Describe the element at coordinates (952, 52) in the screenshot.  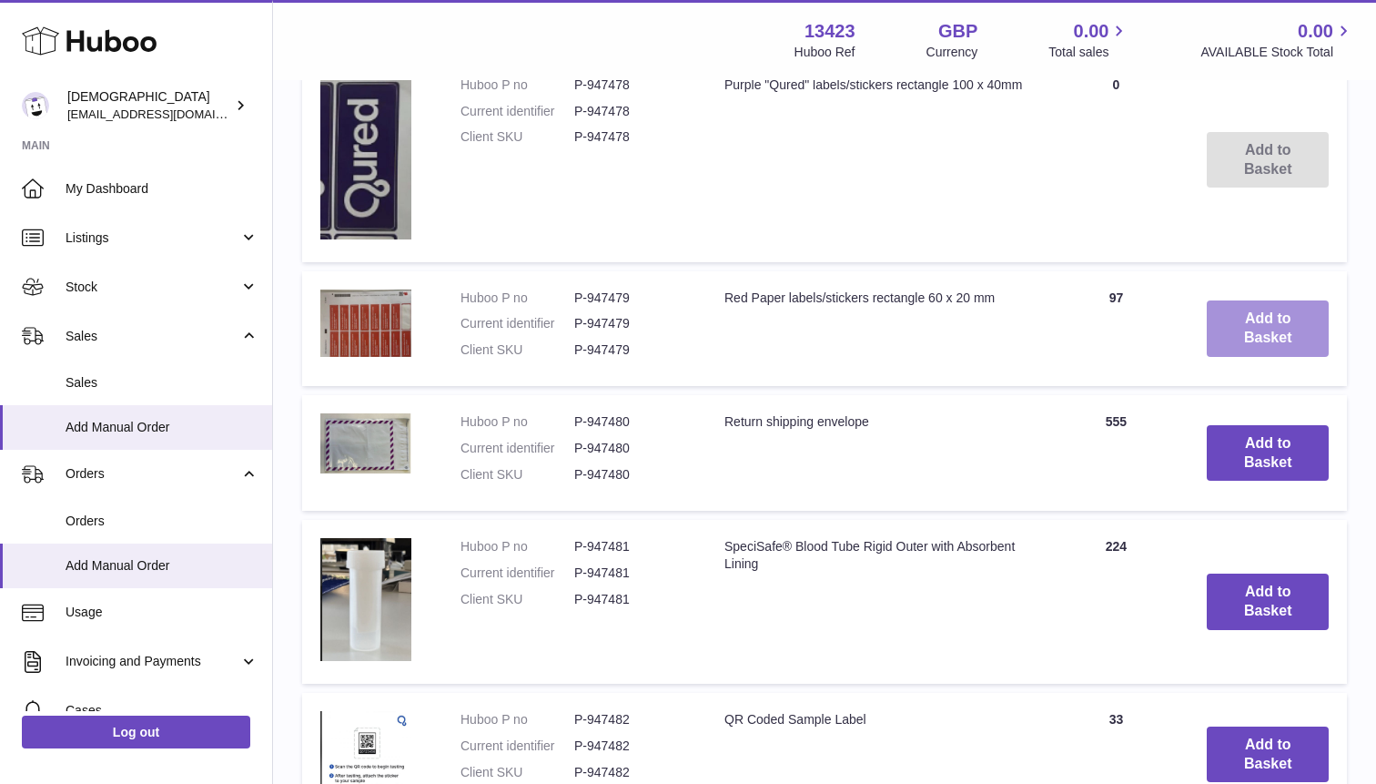
I see `div: Currency` at that location.